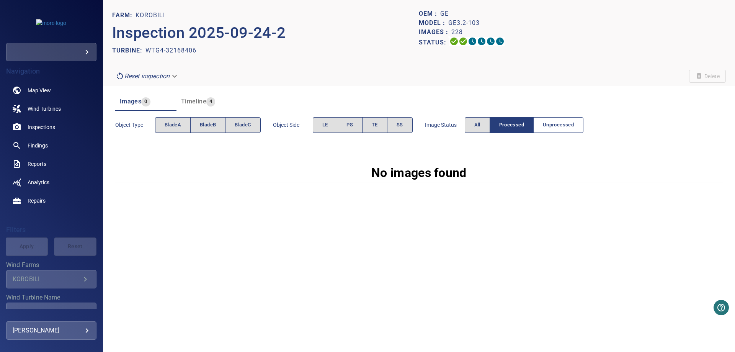 The image size is (735, 352). What do you see at coordinates (491, 41) in the screenshot?
I see `svg: Matching 0%` at bounding box center [491, 41].